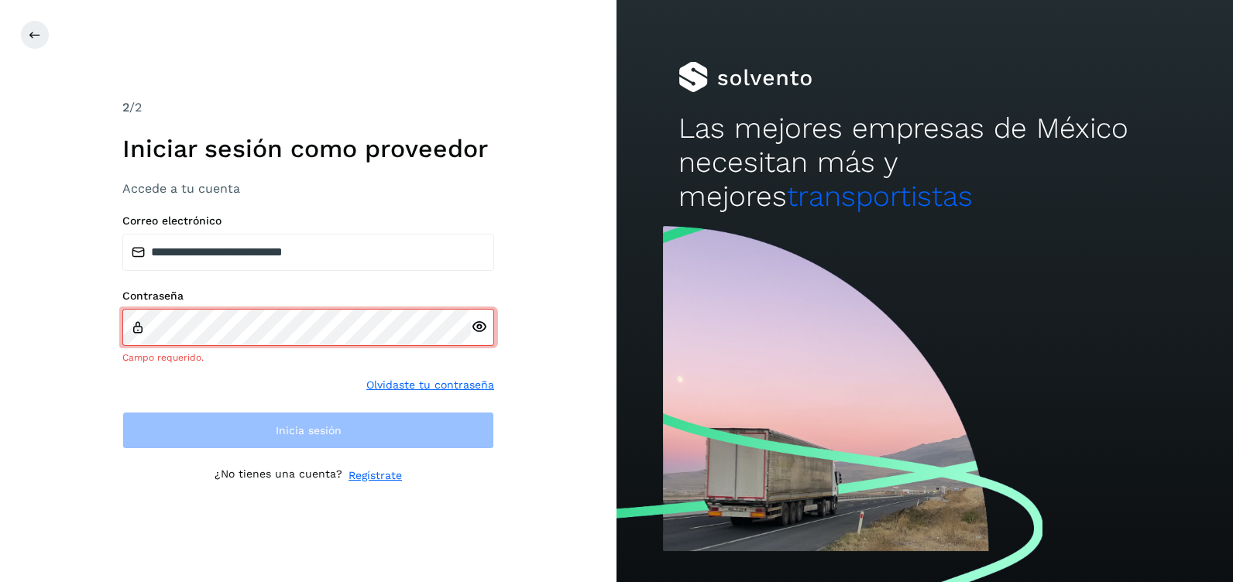 This screenshot has height=582, width=1233. I want to click on a: Olvidaste tu contraseña, so click(430, 385).